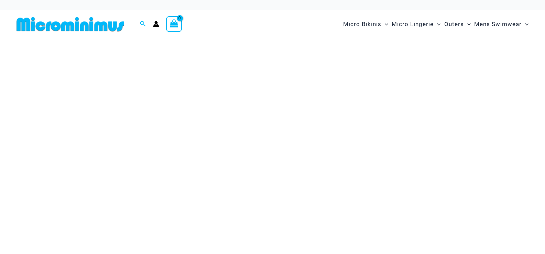  I want to click on a: Micro BikinisMenu ToggleMenu Toggle, so click(365, 24).